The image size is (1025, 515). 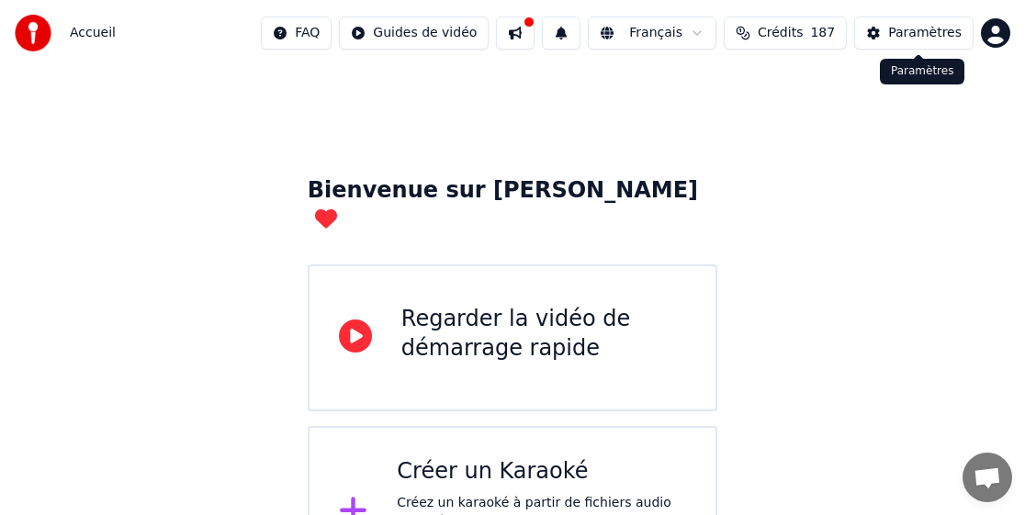 I want to click on div: Regarder la vidéo de démarrage rapide, so click(x=544, y=334).